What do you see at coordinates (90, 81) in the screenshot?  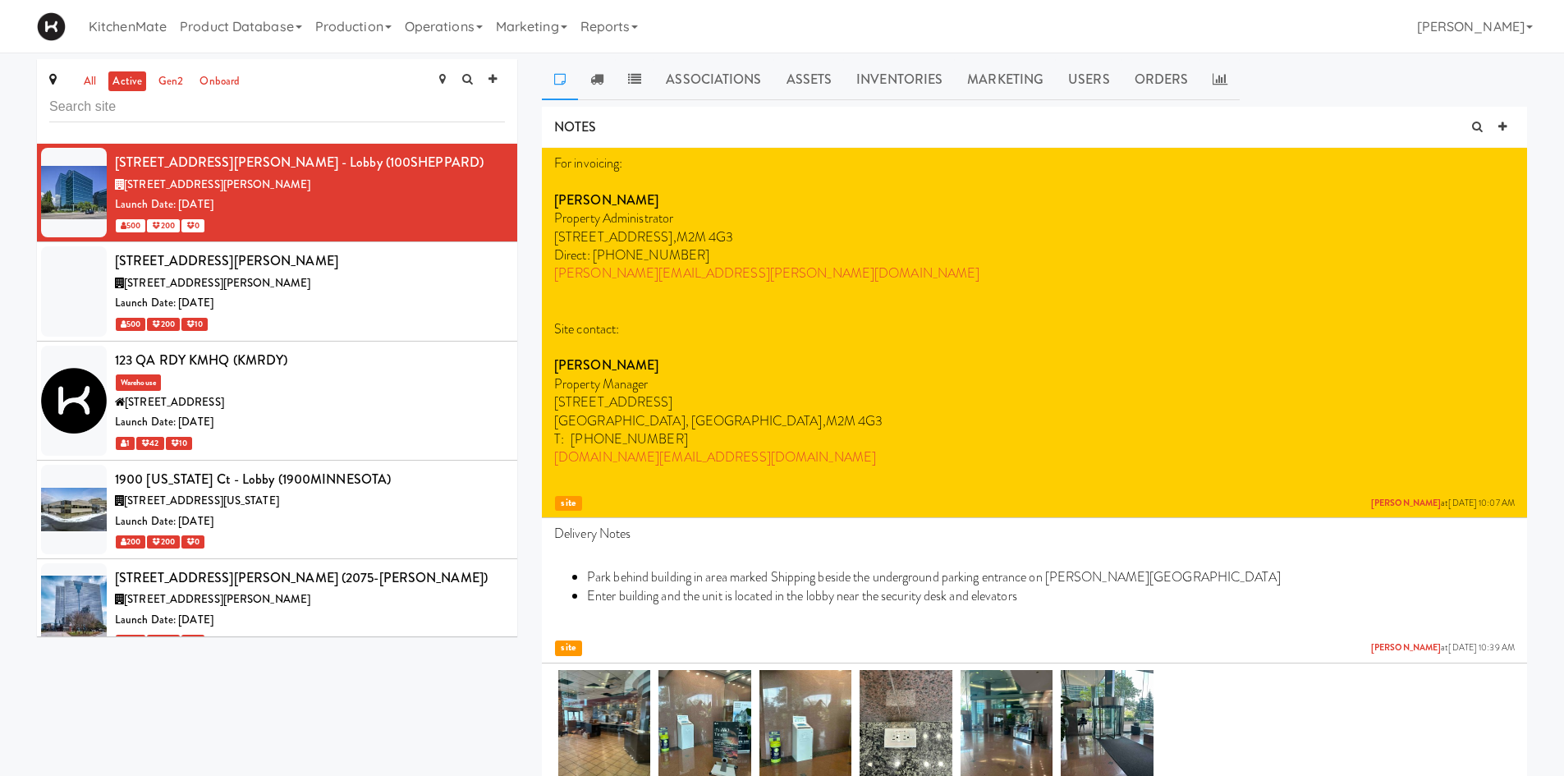 I see `a: all` at bounding box center [90, 81].